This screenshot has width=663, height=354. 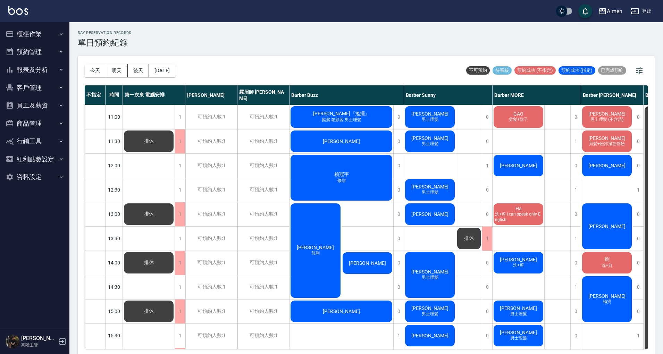 What do you see at coordinates (607, 260) in the screenshot?
I see `span: 劉` at bounding box center [607, 260].